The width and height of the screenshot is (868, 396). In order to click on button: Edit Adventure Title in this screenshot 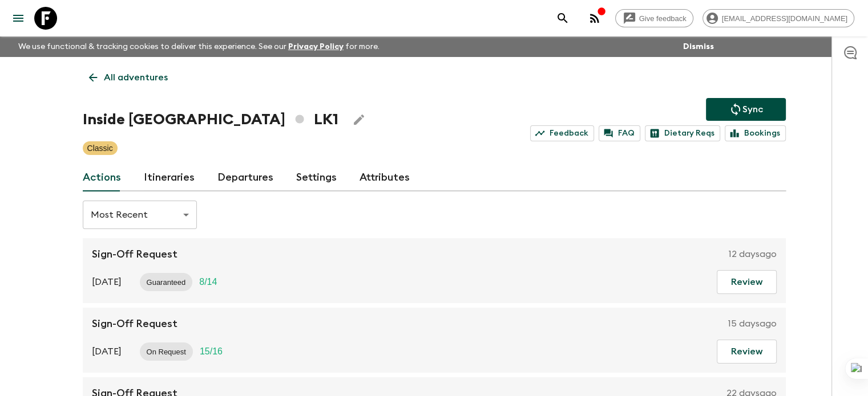, I will do `click(359, 120)`.